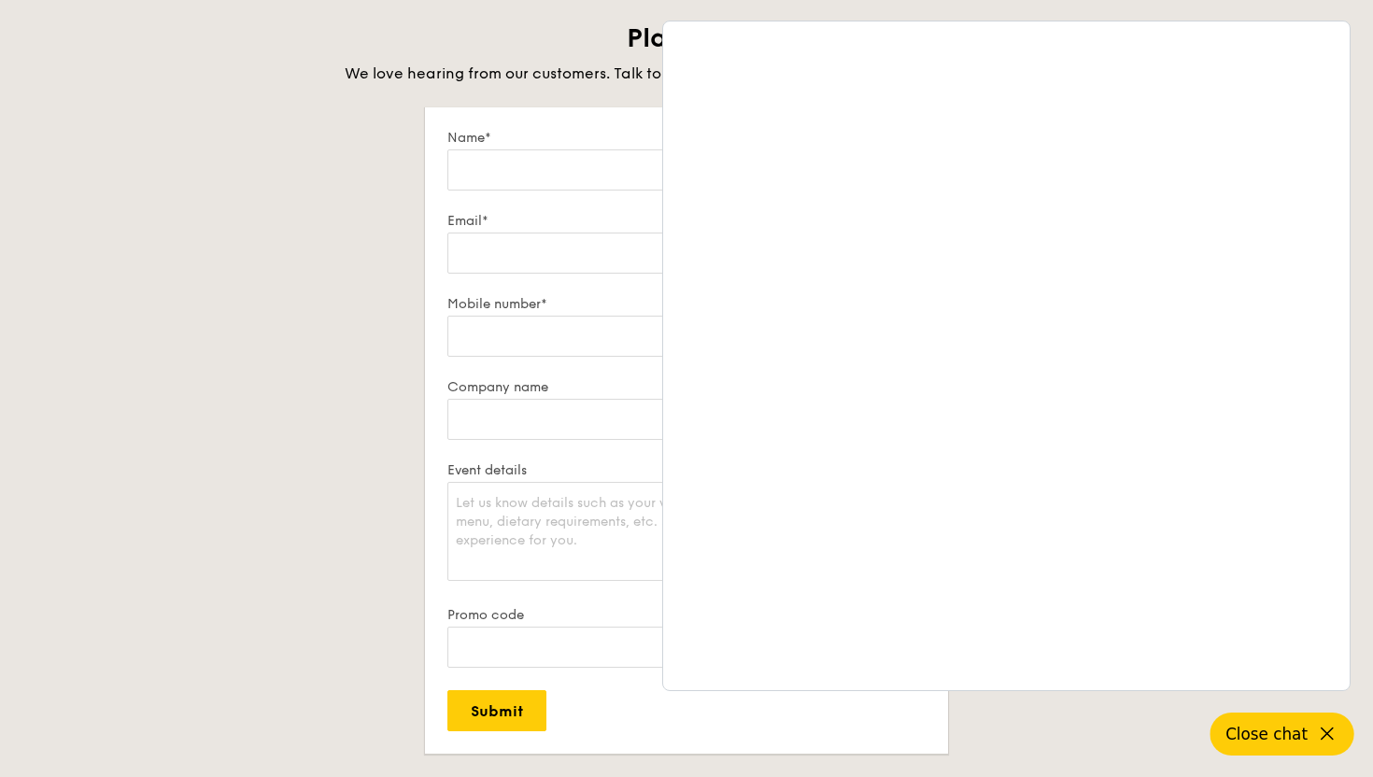 Image resolution: width=1373 pixels, height=777 pixels. Describe the element at coordinates (1282, 734) in the screenshot. I see `button: Close chat` at that location.